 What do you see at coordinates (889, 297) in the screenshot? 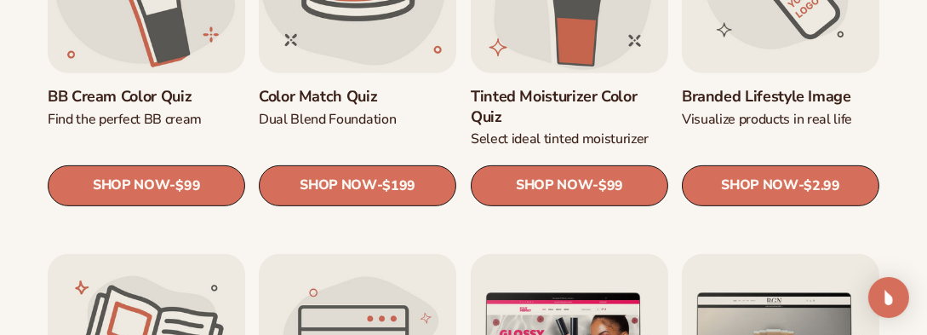
I see `div: Open Intercom Messenger` at bounding box center [889, 297].